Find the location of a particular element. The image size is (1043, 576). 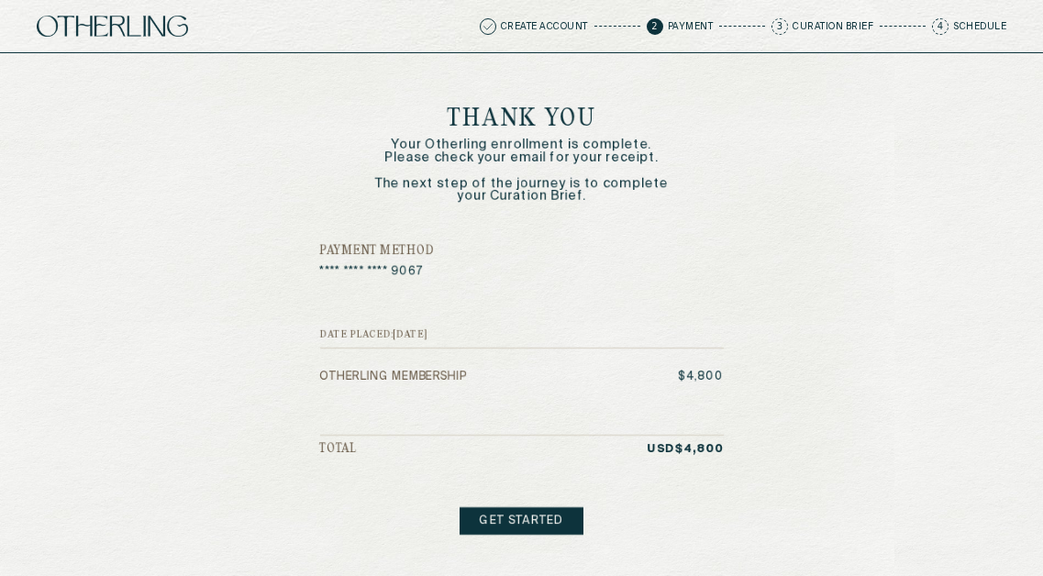

h5: Total is located at coordinates (338, 449).